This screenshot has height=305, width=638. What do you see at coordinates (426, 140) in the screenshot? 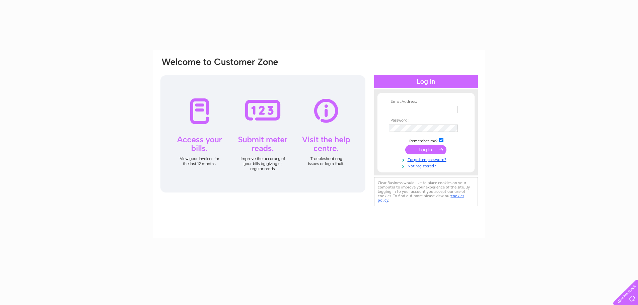
I see `td: Remember me?` at bounding box center [426, 140].